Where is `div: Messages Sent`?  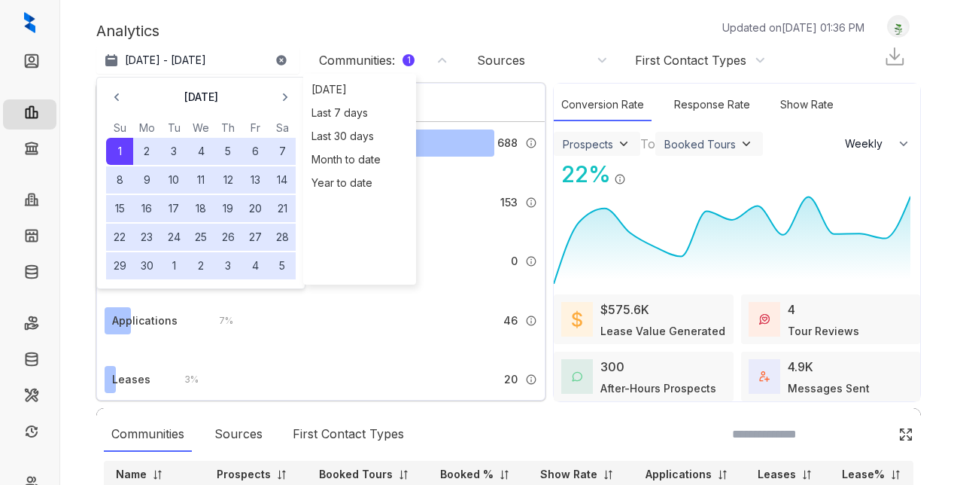
div: Messages Sent is located at coordinates (828, 387).